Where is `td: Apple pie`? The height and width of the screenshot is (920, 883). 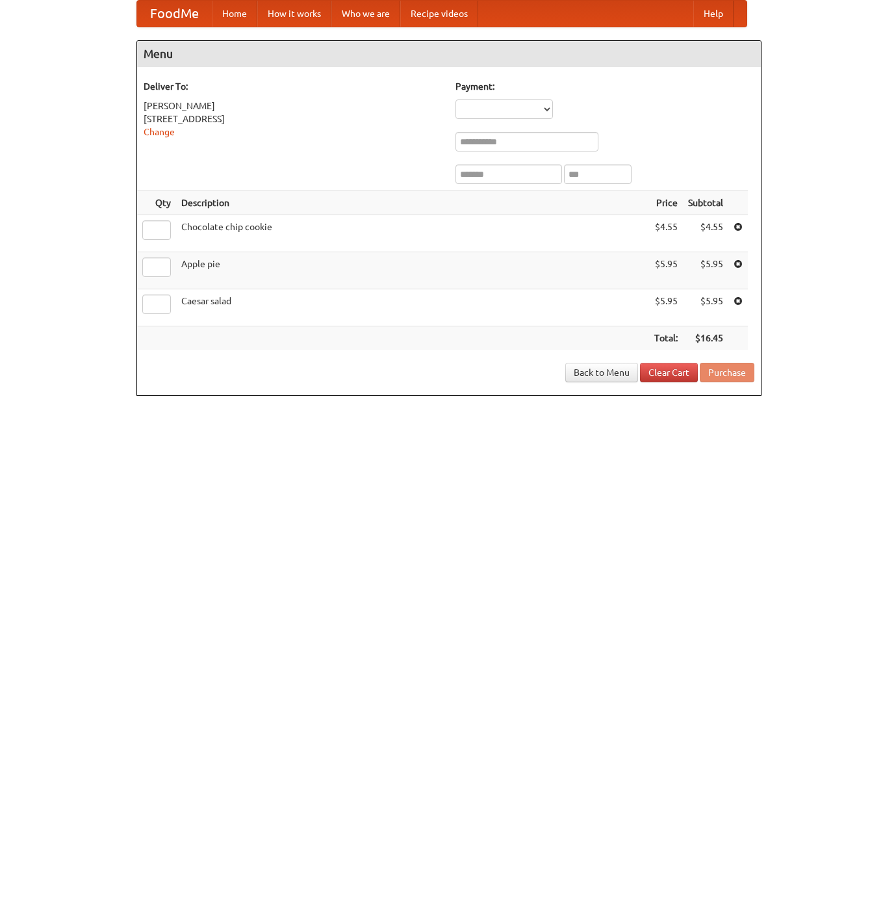
td: Apple pie is located at coordinates (413, 270).